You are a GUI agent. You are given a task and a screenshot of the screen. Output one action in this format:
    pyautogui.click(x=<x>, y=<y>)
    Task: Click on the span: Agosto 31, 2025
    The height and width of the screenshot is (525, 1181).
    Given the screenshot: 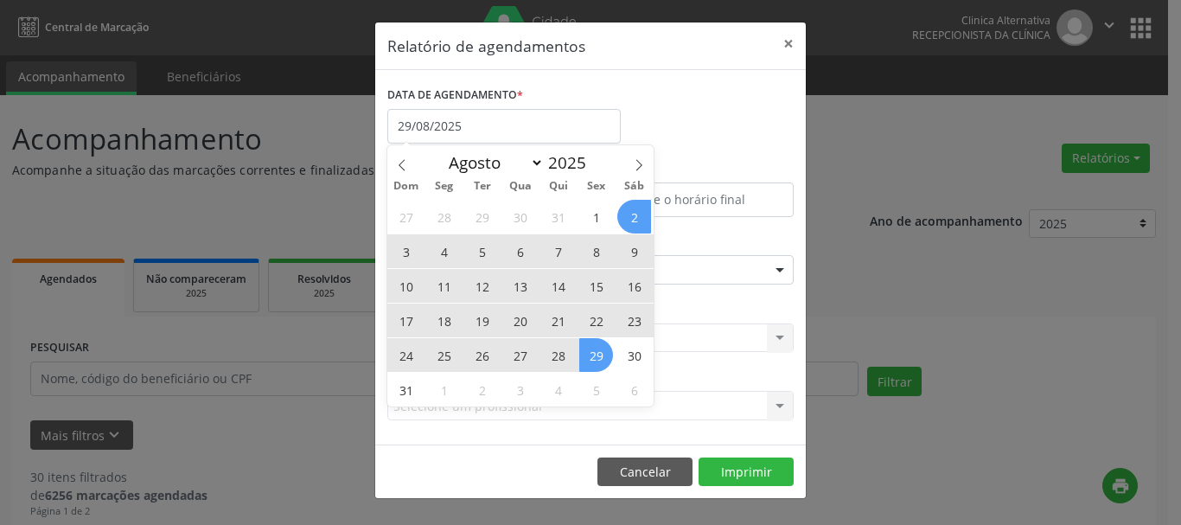 What is the action you would take?
    pyautogui.click(x=405, y=389)
    